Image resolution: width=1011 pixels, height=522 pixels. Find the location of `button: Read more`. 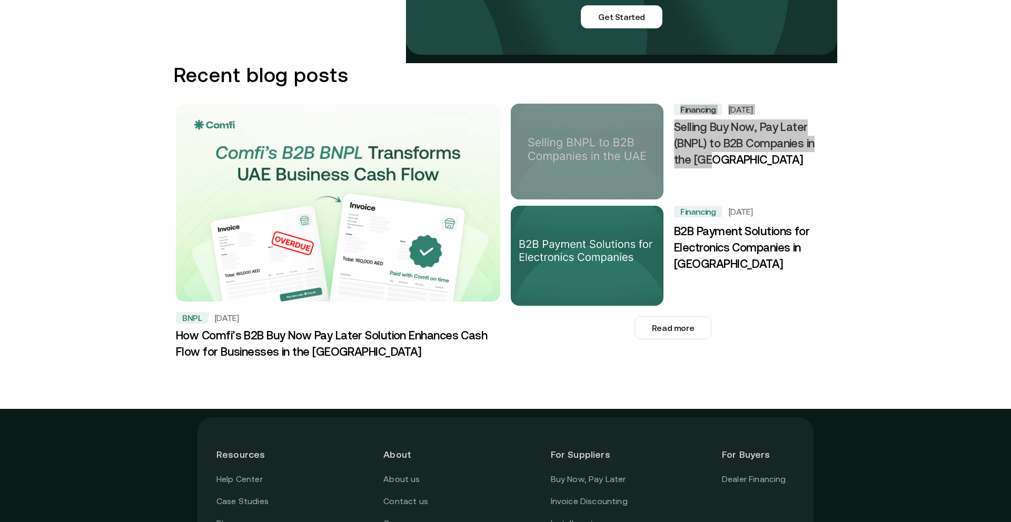

button: Read more is located at coordinates (673, 328).